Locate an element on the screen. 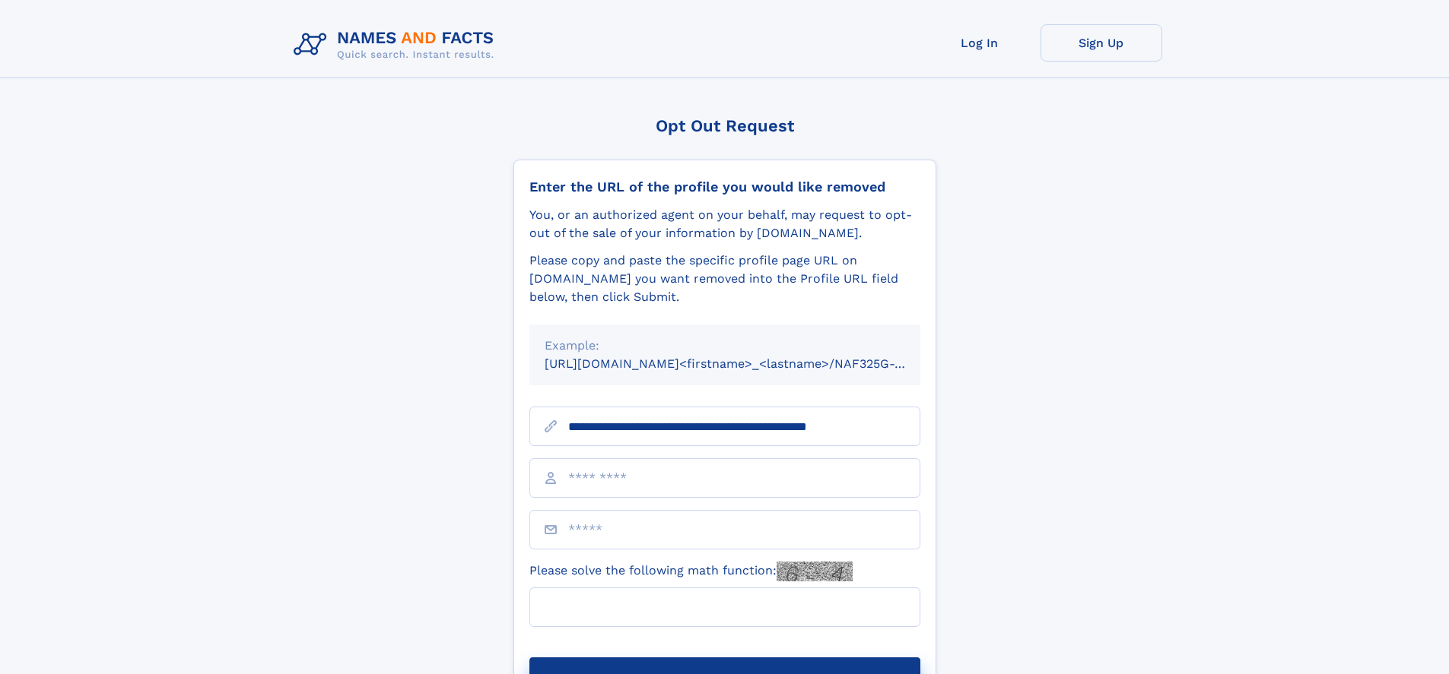  div: Opt Out Request is located at coordinates (725, 125).